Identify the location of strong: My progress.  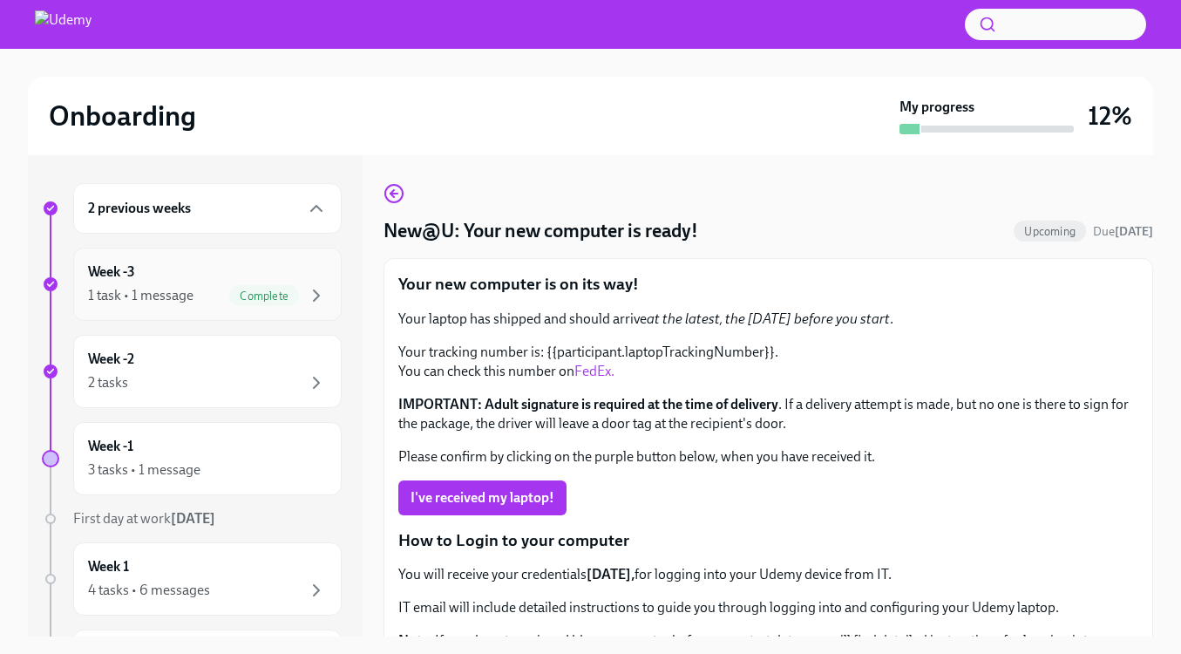
(937, 107).